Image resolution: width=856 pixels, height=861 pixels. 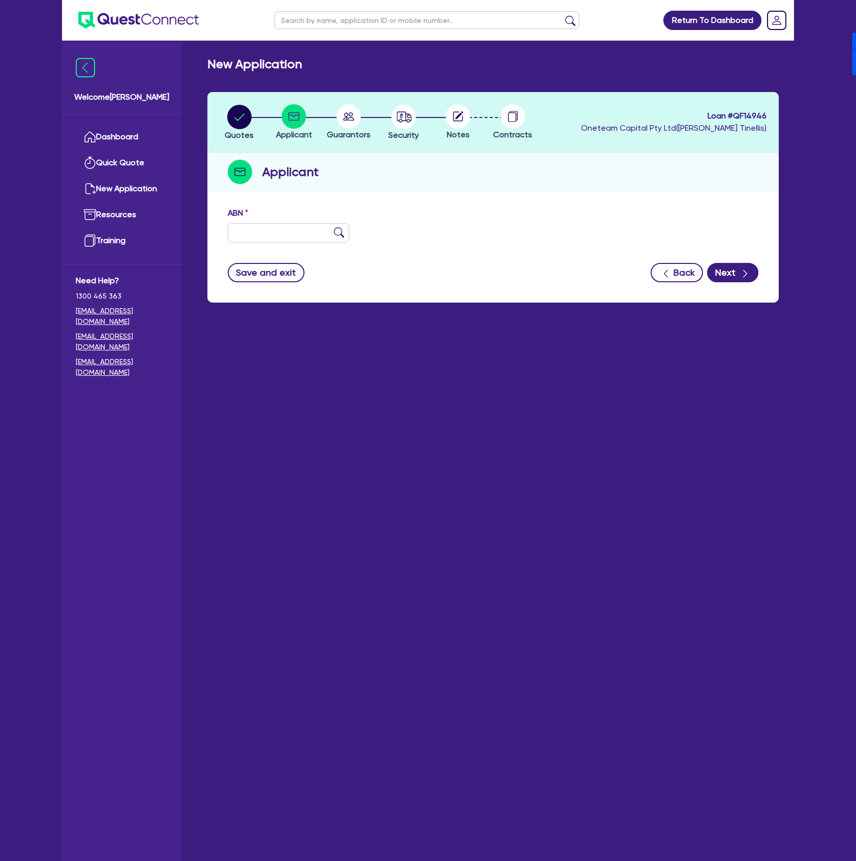 I want to click on img: resources, so click(x=90, y=215).